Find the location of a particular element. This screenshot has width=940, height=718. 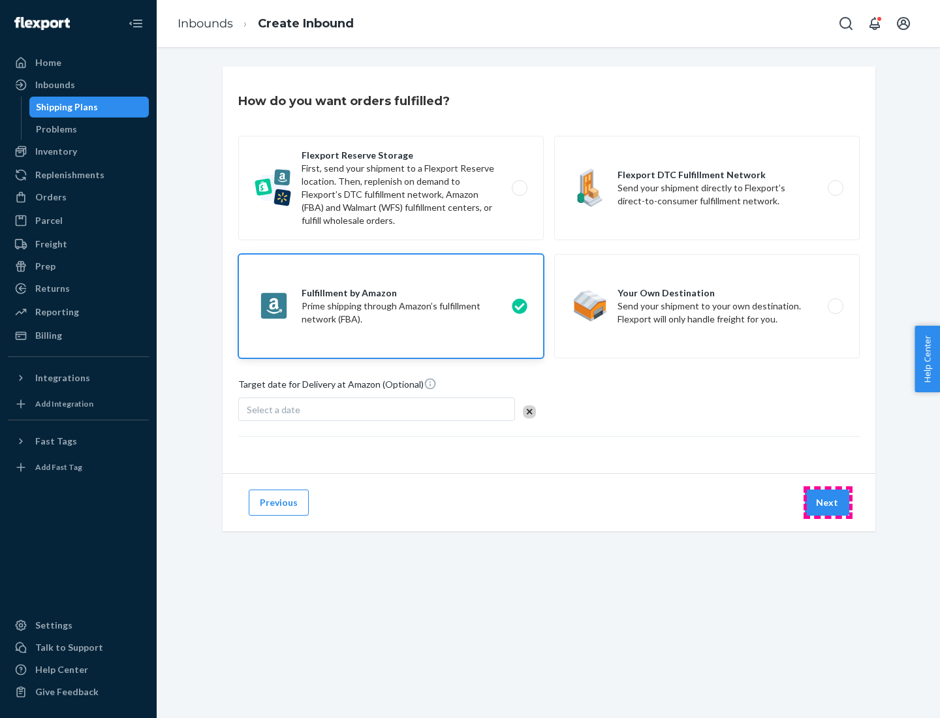

a: Add Fast Tag is located at coordinates (78, 468).